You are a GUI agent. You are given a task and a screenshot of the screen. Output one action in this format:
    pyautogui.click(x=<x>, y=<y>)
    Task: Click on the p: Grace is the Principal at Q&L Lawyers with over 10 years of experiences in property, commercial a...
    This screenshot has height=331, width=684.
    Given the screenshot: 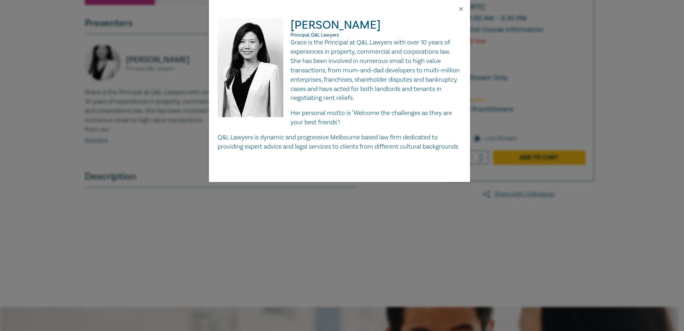 What is the action you would take?
    pyautogui.click(x=340, y=70)
    